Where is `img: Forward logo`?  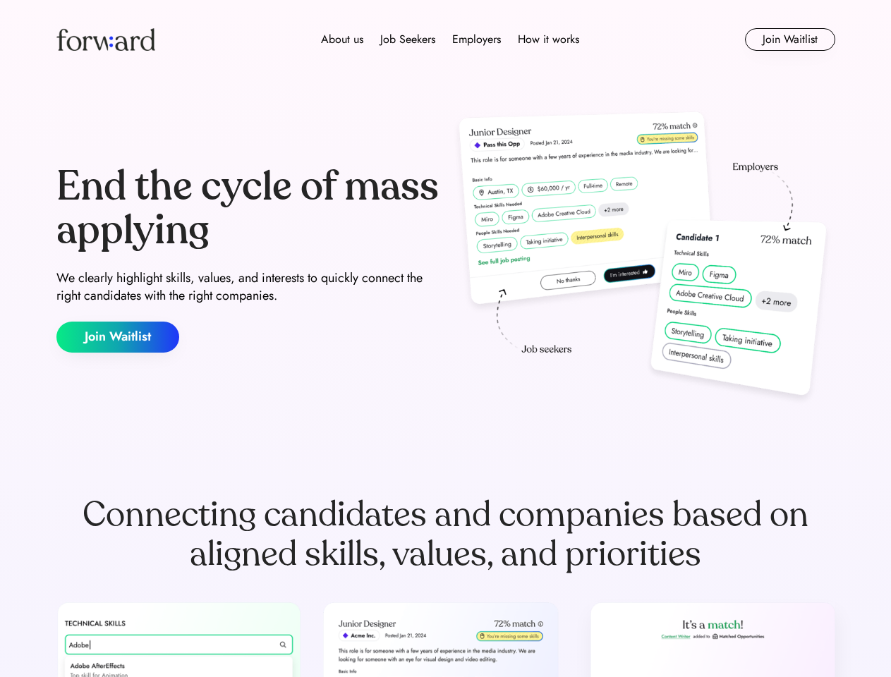 img: Forward logo is located at coordinates (106, 40).